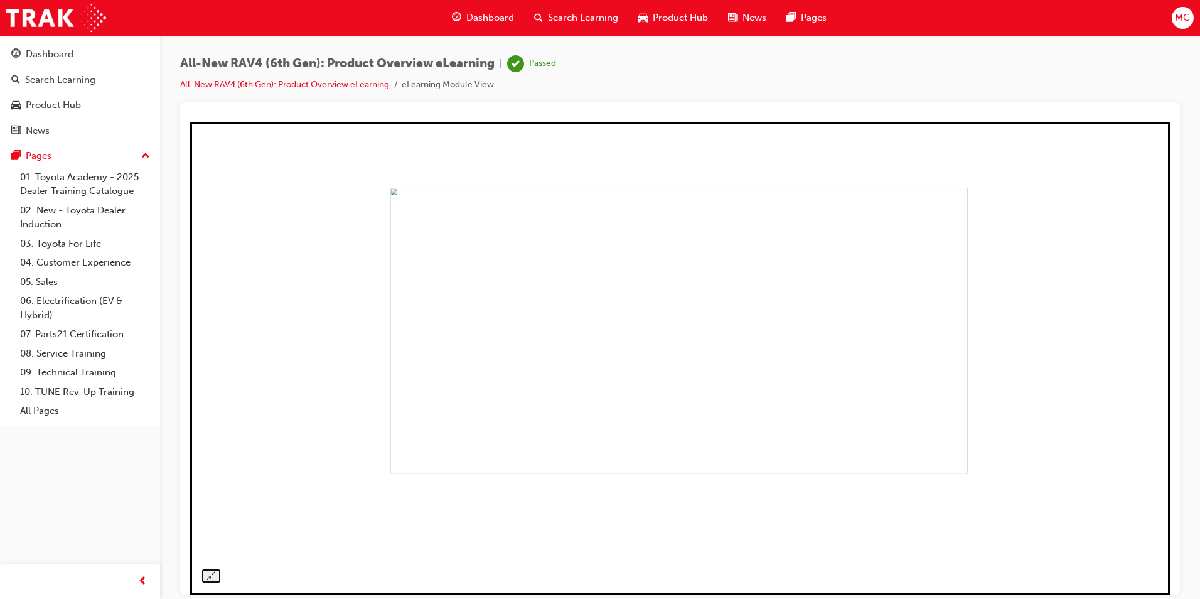 This screenshot has width=1200, height=599. What do you see at coordinates (60, 80) in the screenshot?
I see `div: Search Learning` at bounding box center [60, 80].